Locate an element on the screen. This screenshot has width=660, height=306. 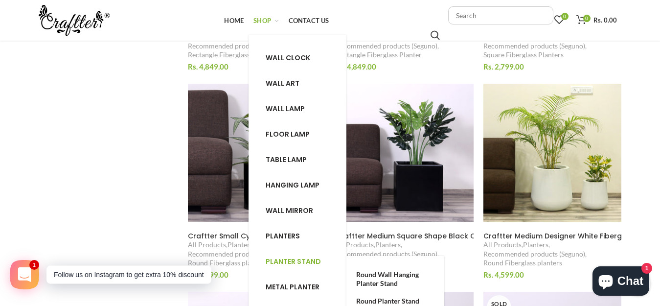
a: Craftter Medium Designer White Fiberglass Planters (Gamla) Decorative Pots Light Weight - 12 inch... is located at coordinates (553, 236).